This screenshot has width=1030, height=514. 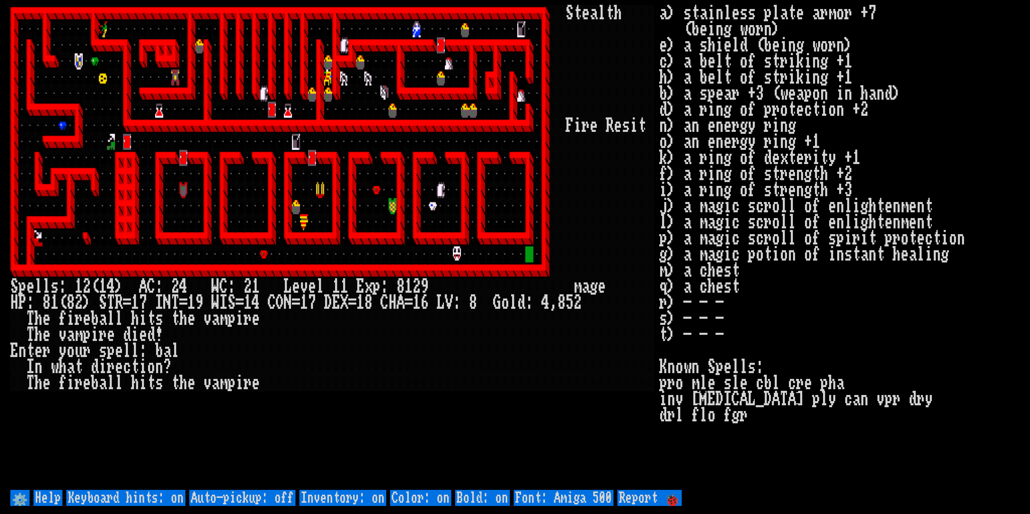 What do you see at coordinates (288, 303) in the screenshot?
I see `div: N` at bounding box center [288, 303].